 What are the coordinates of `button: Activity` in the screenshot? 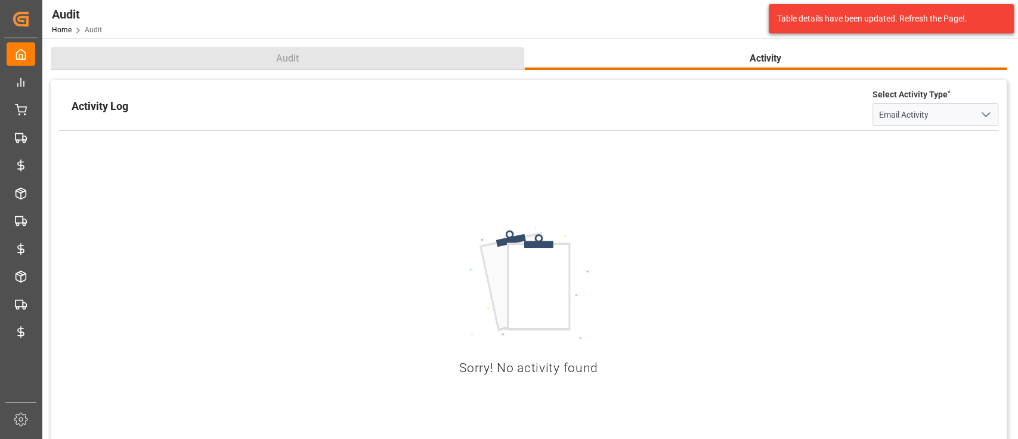 It's located at (765, 58).